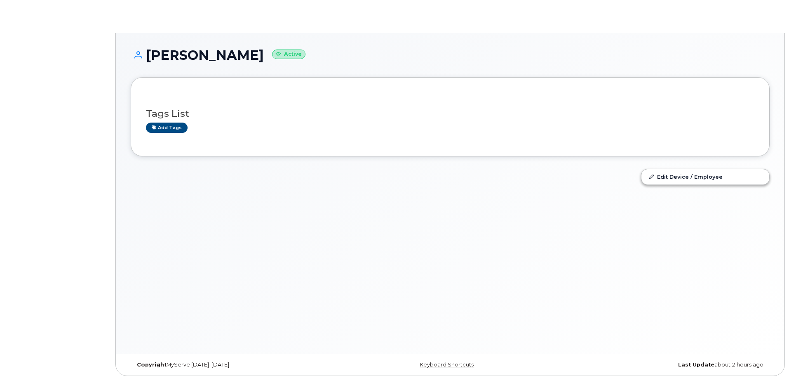 The height and width of the screenshot is (376, 789). I want to click on a: Edit Device / Employee, so click(706, 177).